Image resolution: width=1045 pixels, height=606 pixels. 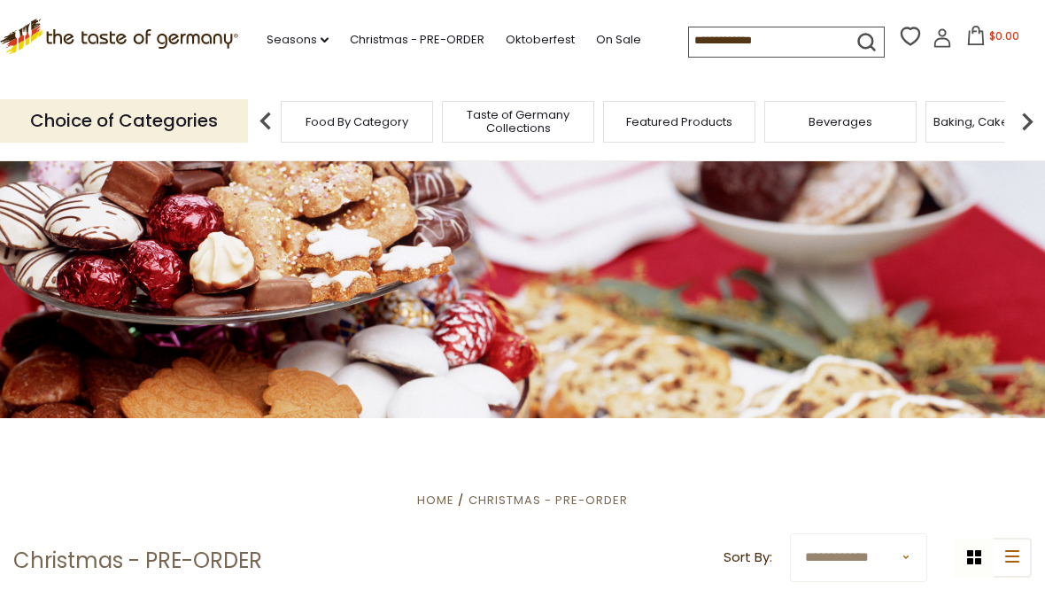 What do you see at coordinates (357, 121) in the screenshot?
I see `span: Food By Category` at bounding box center [357, 121].